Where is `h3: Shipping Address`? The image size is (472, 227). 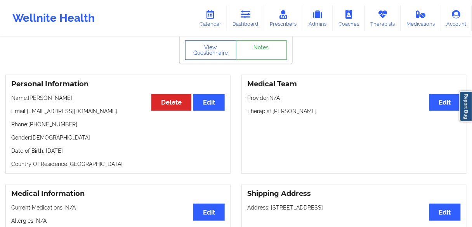 h3: Shipping Address is located at coordinates (354, 193).